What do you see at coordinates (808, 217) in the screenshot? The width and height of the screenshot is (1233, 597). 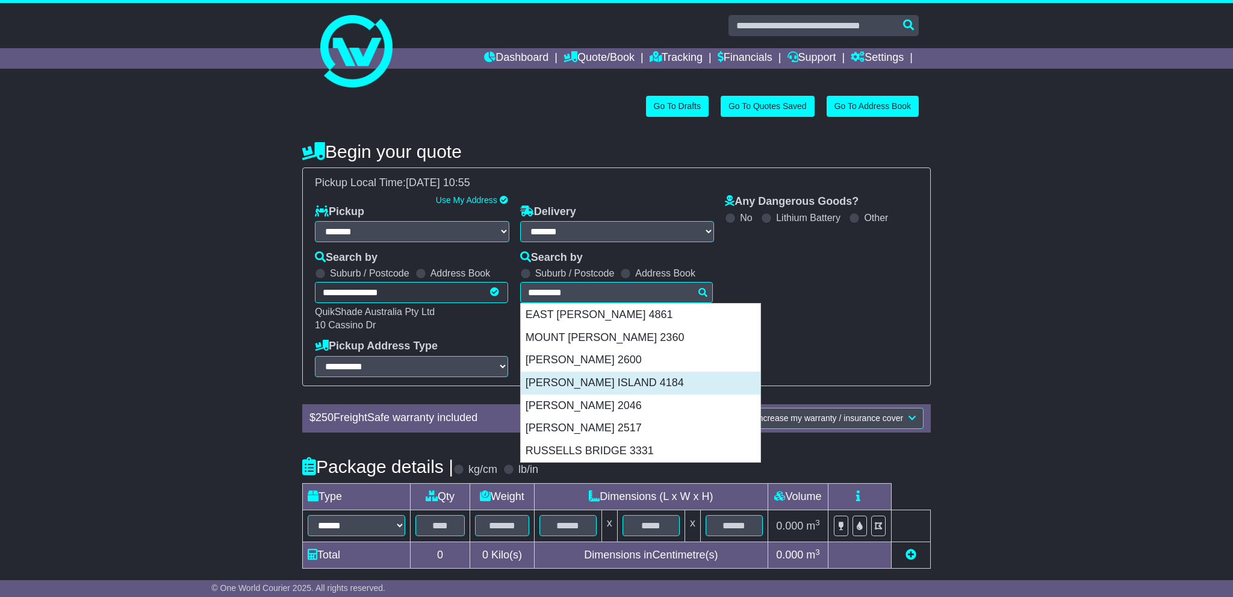 I see `label: Lithium Battery` at bounding box center [808, 217].